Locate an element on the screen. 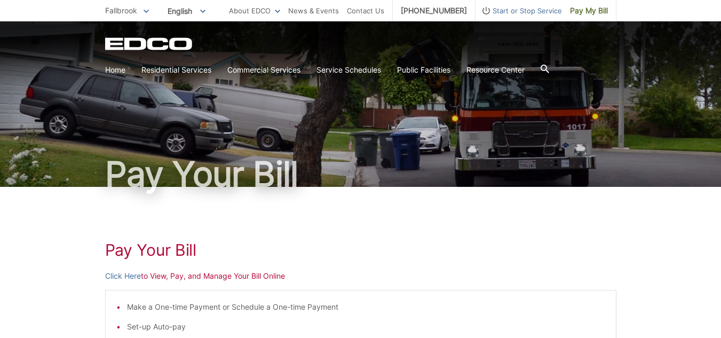 Image resolution: width=721 pixels, height=338 pixels. li: Set-up Auto-pay is located at coordinates (366, 327).